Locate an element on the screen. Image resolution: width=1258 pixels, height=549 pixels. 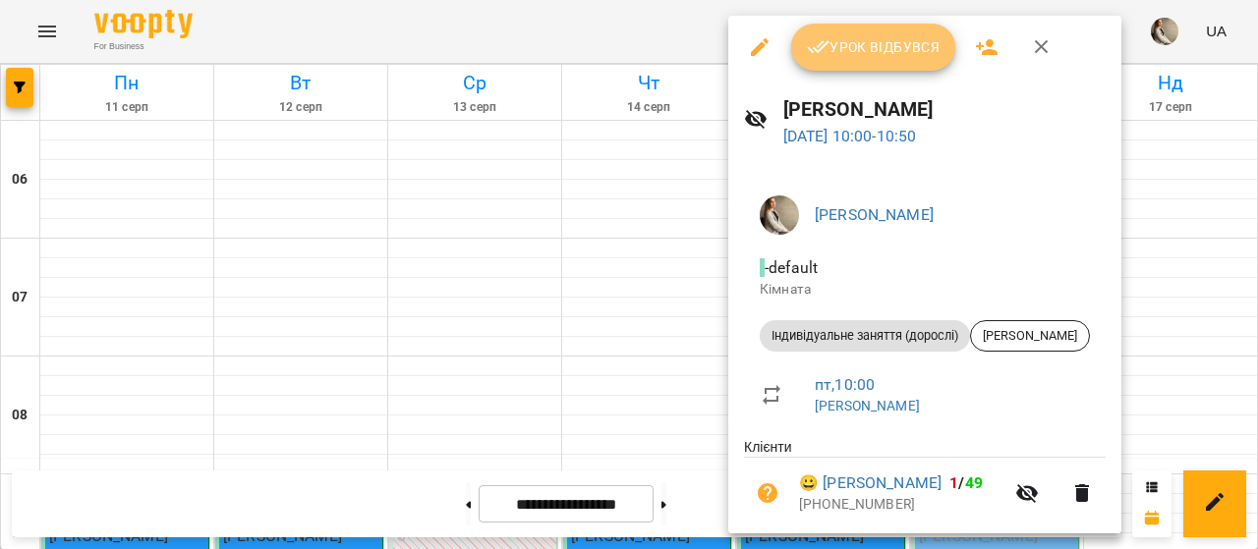
span: 1 is located at coordinates (953, 482).